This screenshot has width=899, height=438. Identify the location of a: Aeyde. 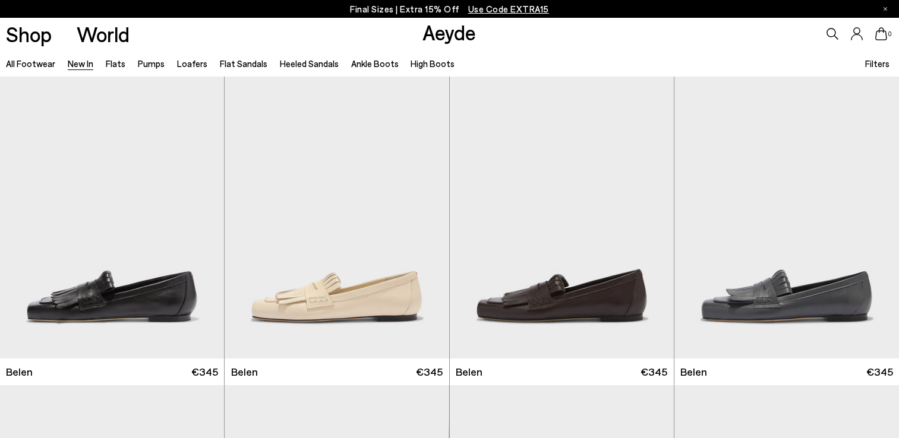
(449, 32).